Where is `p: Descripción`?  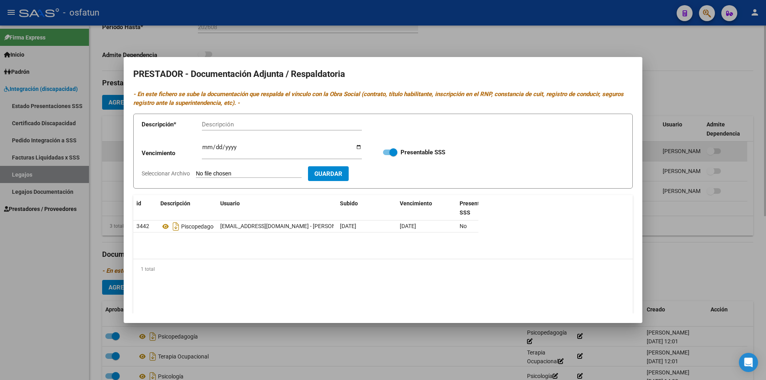
p: Descripción is located at coordinates (172, 124).